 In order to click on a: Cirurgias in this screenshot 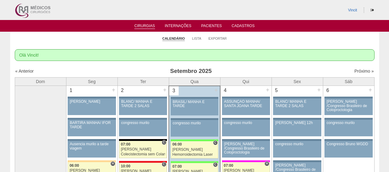, I will do `click(145, 26)`.